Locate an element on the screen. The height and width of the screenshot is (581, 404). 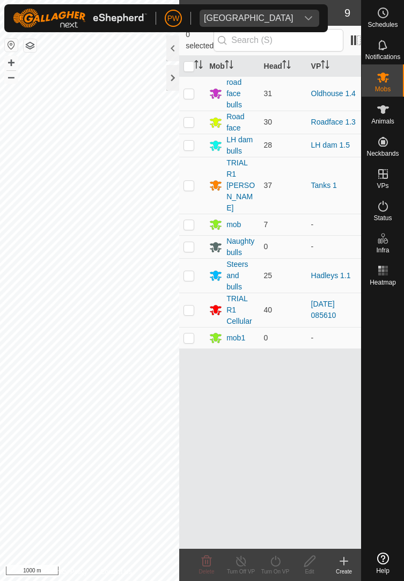
a: Tanks 1 is located at coordinates (324, 185).